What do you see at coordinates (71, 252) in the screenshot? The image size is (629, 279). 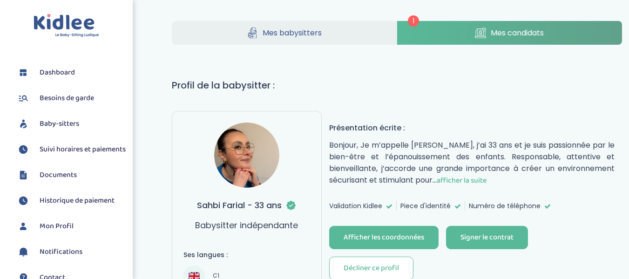 I see `a: Notifications` at bounding box center [71, 252].